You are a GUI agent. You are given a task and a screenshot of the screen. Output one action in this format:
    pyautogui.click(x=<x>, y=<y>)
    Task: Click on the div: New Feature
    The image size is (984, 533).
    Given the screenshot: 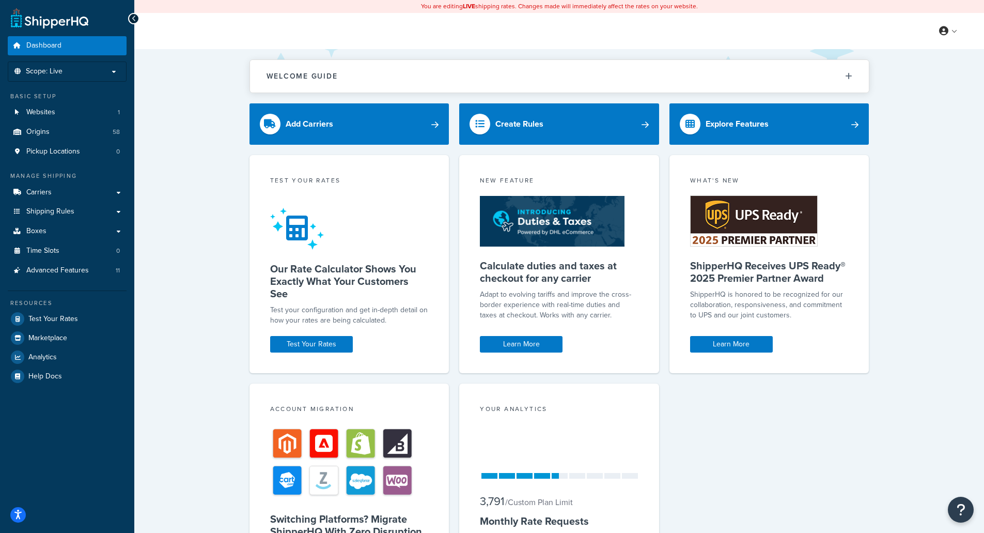 What is the action you would take?
    pyautogui.click(x=559, y=181)
    